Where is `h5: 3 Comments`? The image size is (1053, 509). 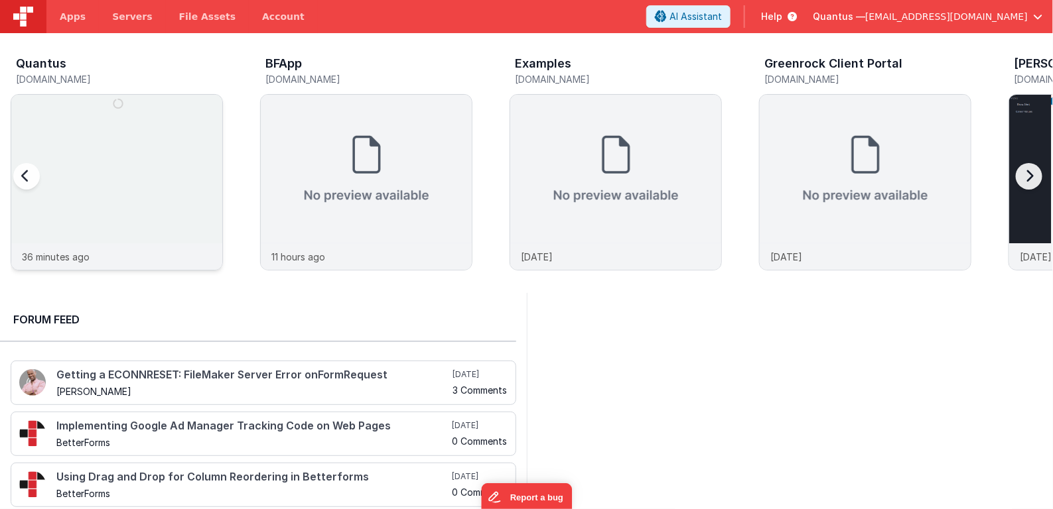
h5: 3 Comments is located at coordinates (480, 390).